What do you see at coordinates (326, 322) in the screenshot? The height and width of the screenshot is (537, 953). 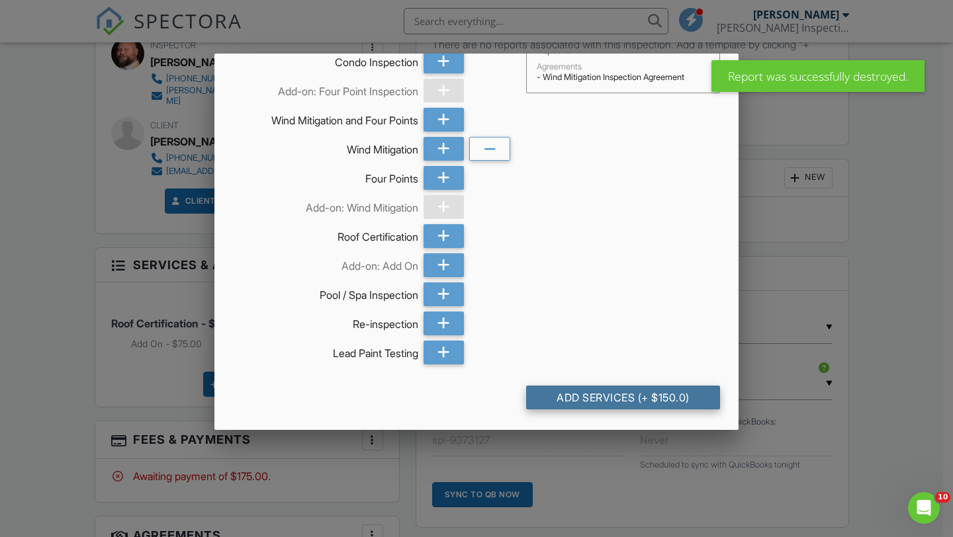 I see `div: Re-inspection` at bounding box center [326, 322].